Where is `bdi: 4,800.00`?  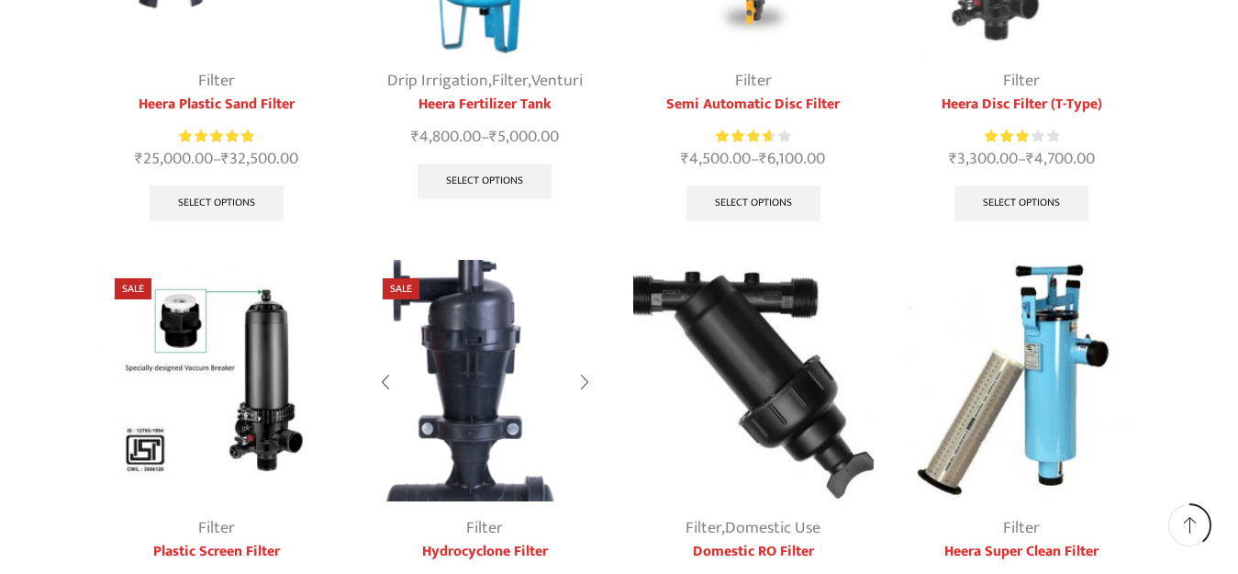 bdi: 4,800.00 is located at coordinates (446, 137).